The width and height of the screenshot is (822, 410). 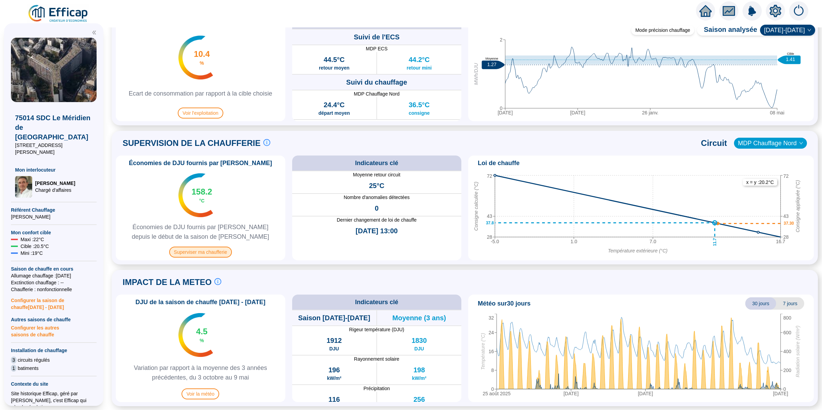 What do you see at coordinates (334, 341) in the screenshot?
I see `span: 1912` at bounding box center [334, 341].